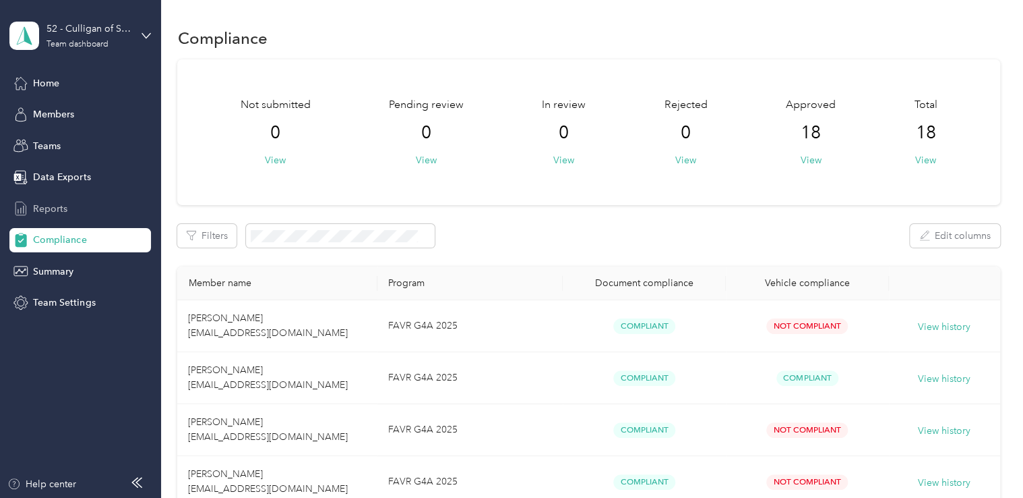  What do you see at coordinates (207, 235) in the screenshot?
I see `button: Filters` at bounding box center [207, 235].